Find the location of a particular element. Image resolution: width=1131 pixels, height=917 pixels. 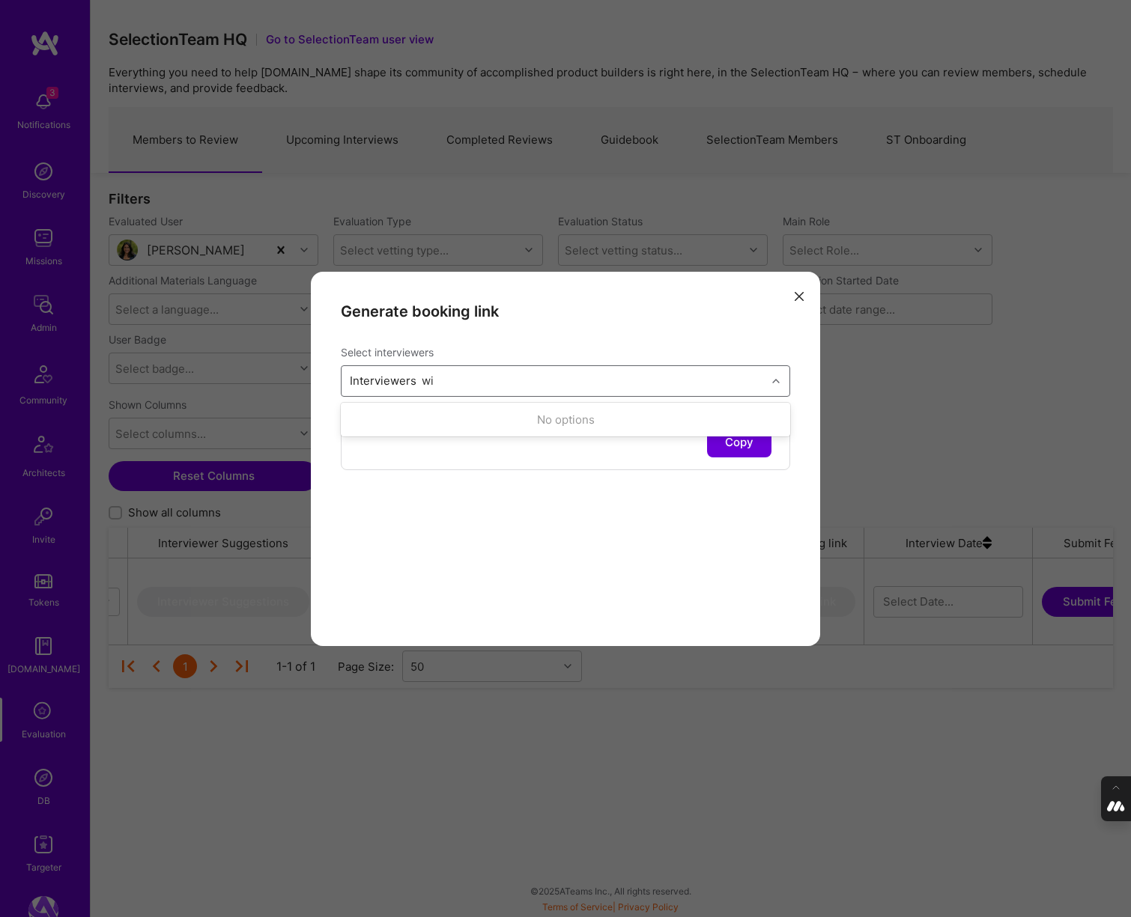

label: Select interviewers is located at coordinates (387, 352).